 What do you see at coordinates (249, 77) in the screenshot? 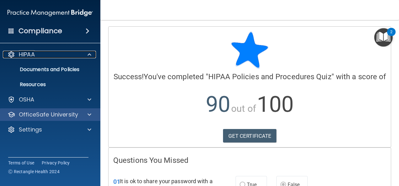
I see `h4: You've completed " " with a score of` at bounding box center [249, 77].